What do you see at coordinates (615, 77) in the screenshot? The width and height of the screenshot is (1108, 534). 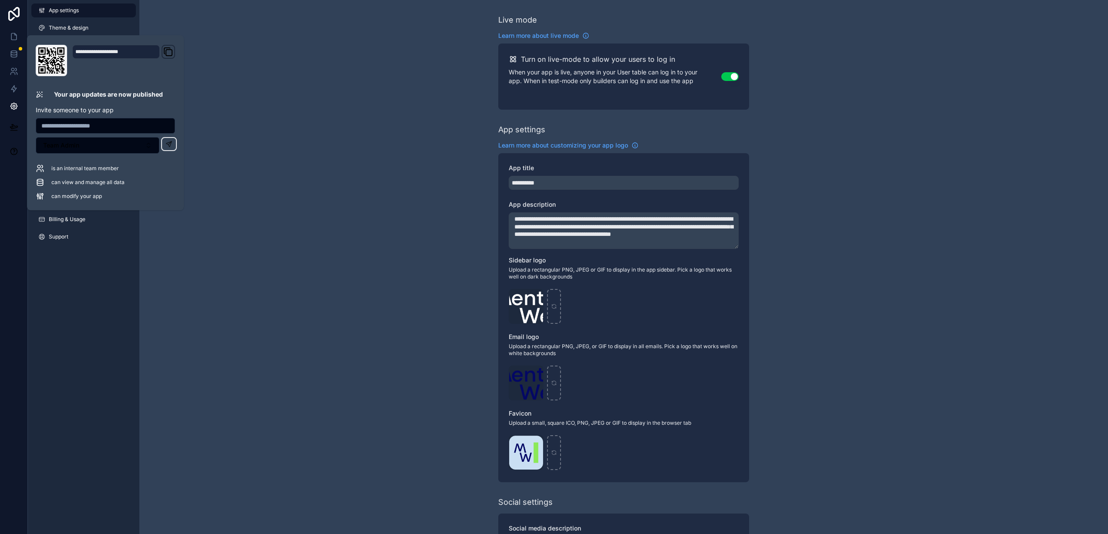 I see `p: When your app is live, anyone in your User table can log in to your app. When in test-mode only b...` at bounding box center [615, 77].